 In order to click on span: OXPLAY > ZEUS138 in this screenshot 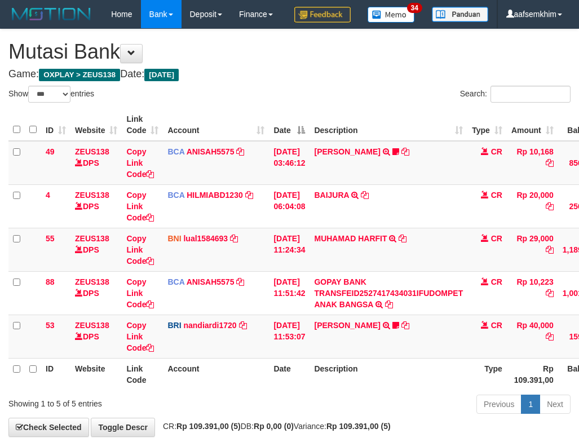, I will do `click(80, 75)`.